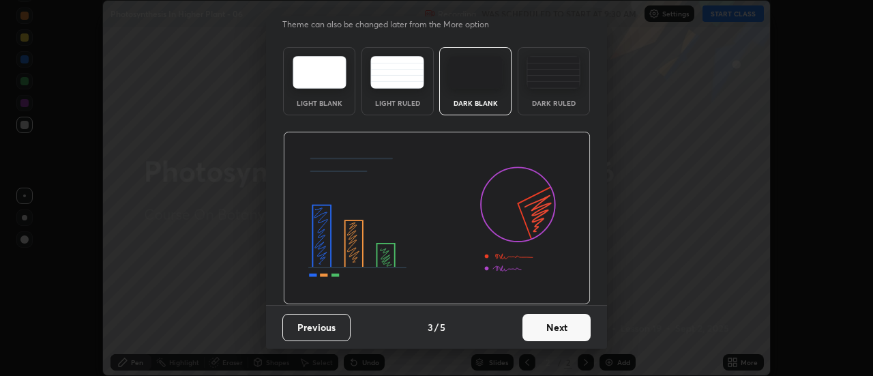 This screenshot has height=376, width=873. I want to click on p: Theme can also be changed later from the More option, so click(393, 25).